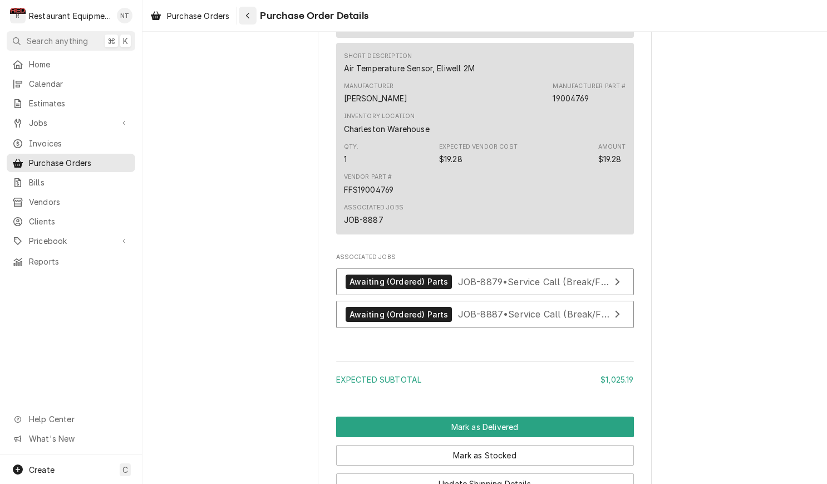  Describe the element at coordinates (71, 122) in the screenshot. I see `span: Jobs` at that location.